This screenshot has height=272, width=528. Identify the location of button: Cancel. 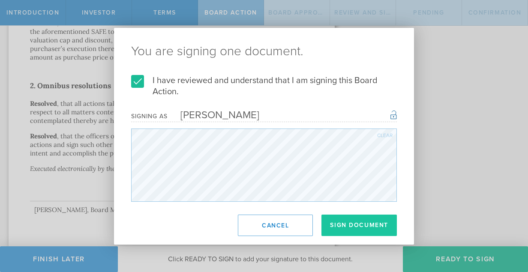
(275, 225).